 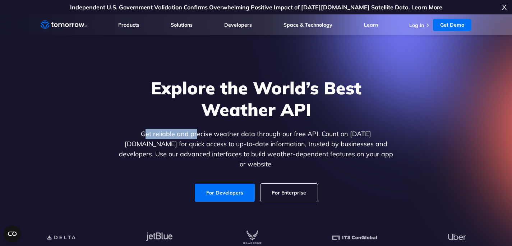 I want to click on a: Developers, so click(x=238, y=25).